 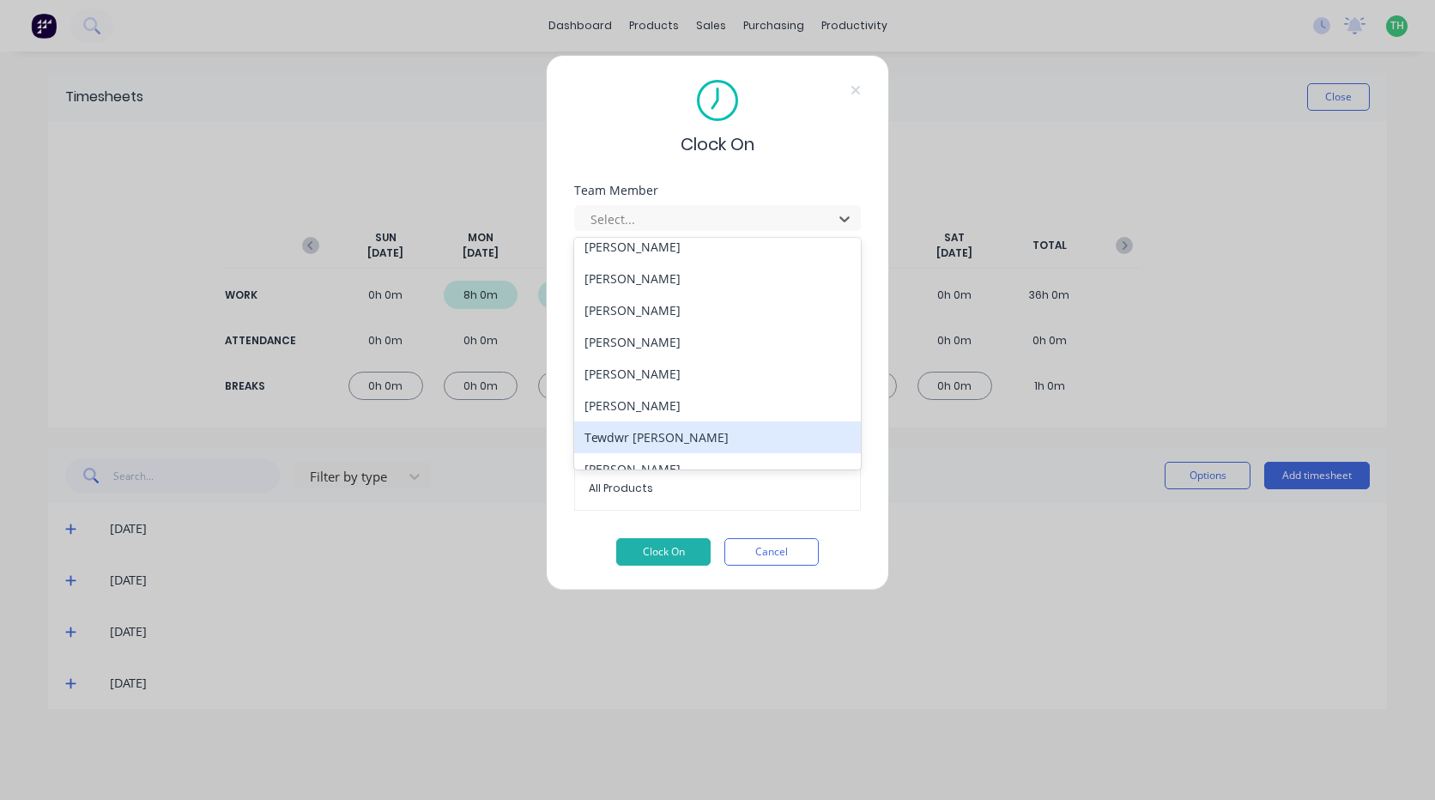 I want to click on span: Clock On, so click(x=717, y=144).